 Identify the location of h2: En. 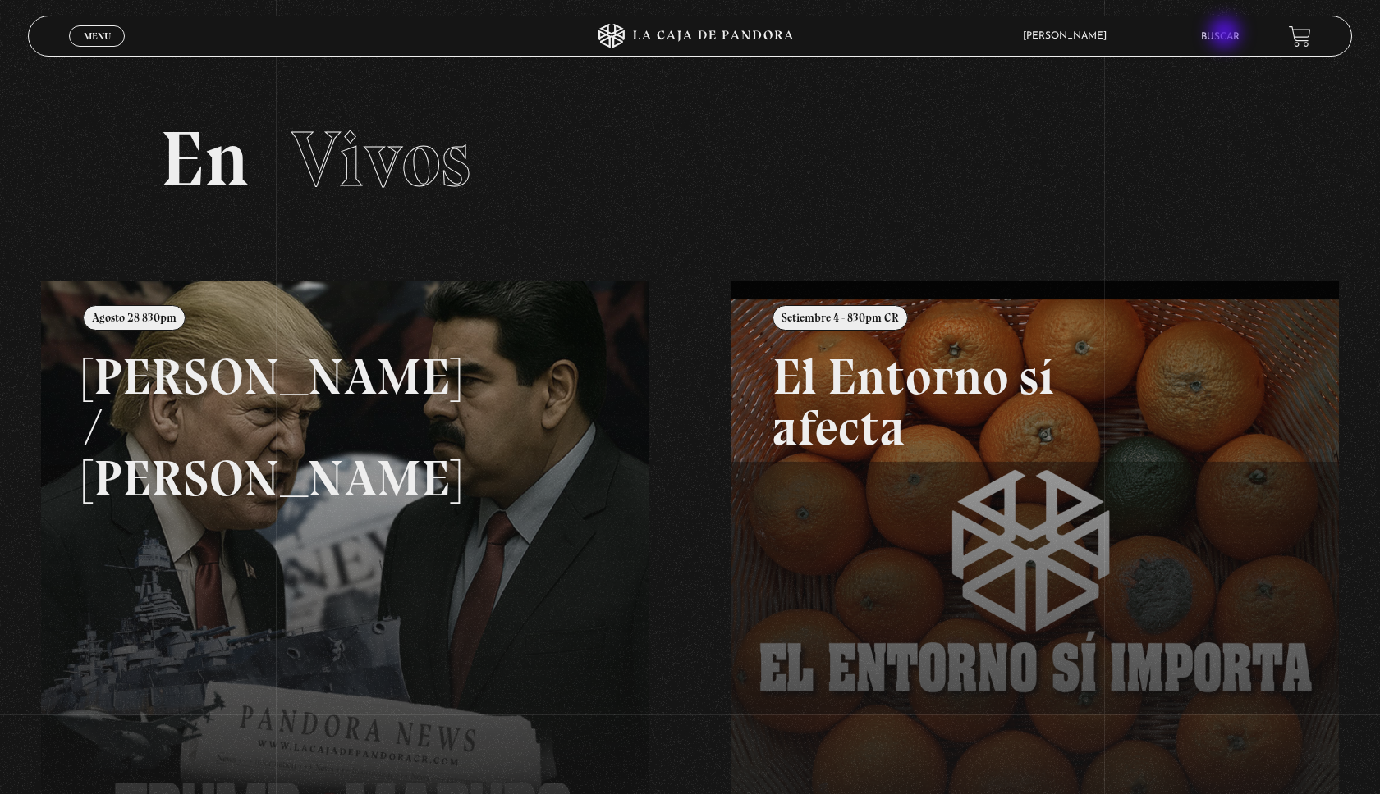
(689, 159).